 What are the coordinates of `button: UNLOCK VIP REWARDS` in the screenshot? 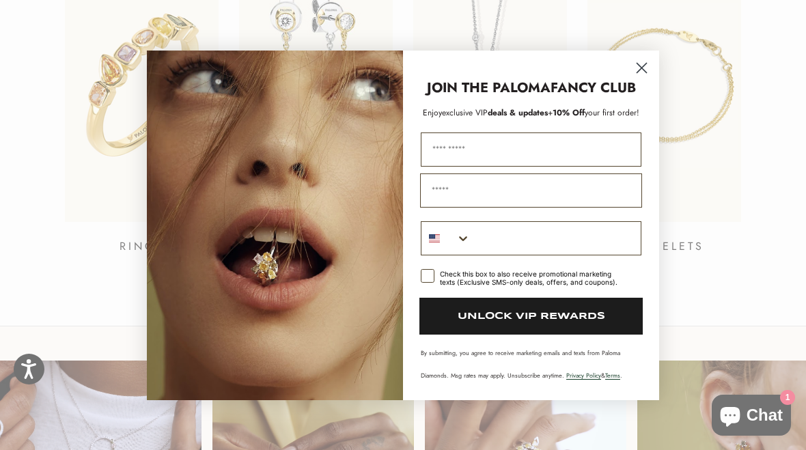 It's located at (531, 316).